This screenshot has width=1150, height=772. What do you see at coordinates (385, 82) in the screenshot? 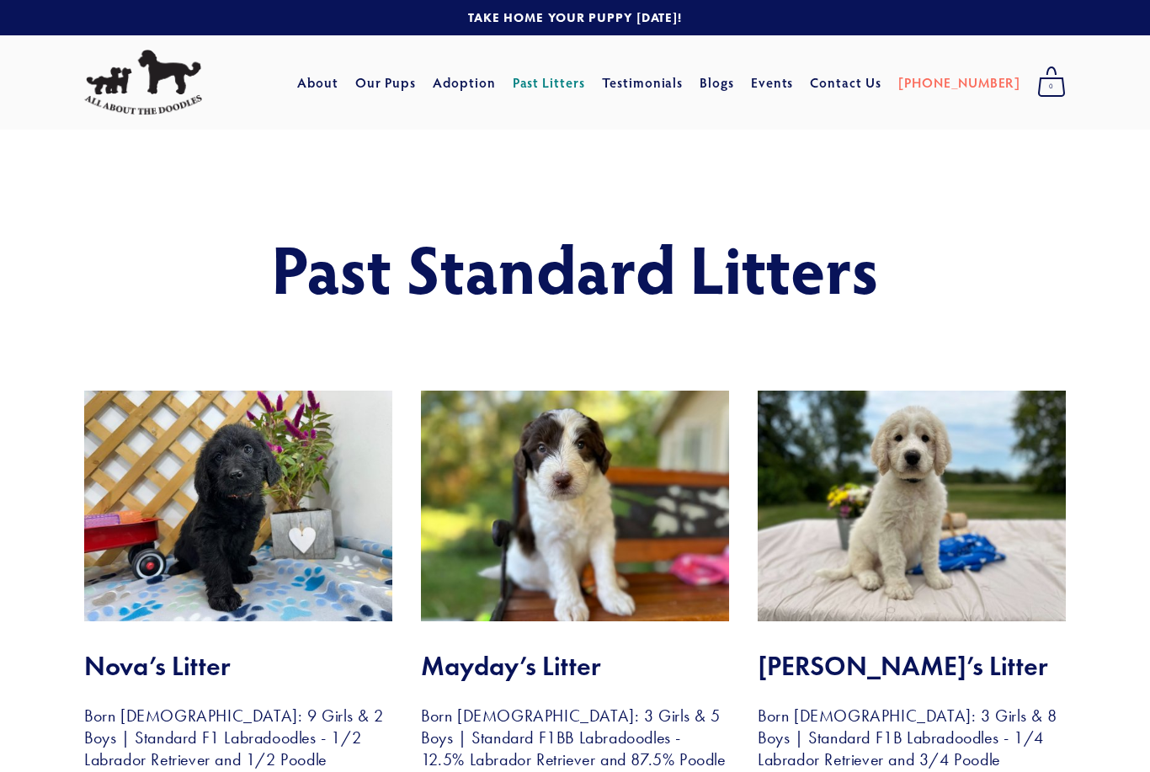
I see `a: Our Pups` at bounding box center [385, 82].